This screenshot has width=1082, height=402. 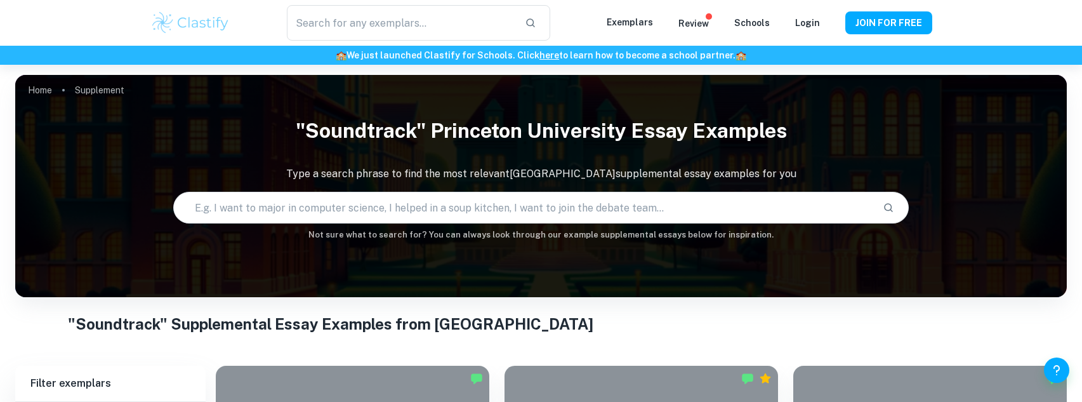 What do you see at coordinates (541, 55) in the screenshot?
I see `h6: We just launched Clastify for Schools. Click to learn how to become a school partner.` at bounding box center [541, 55].